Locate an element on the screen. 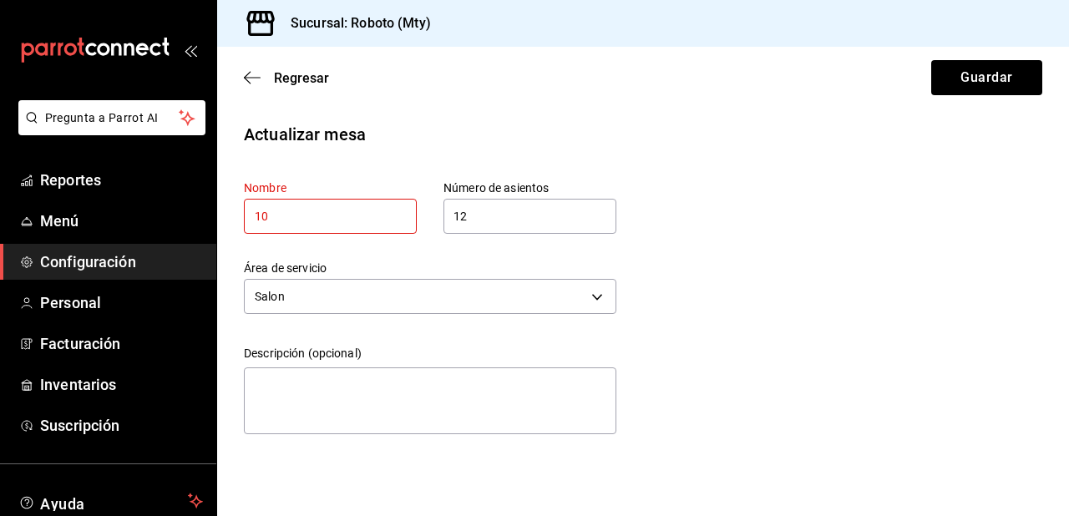  span: Reportes is located at coordinates (121, 180).